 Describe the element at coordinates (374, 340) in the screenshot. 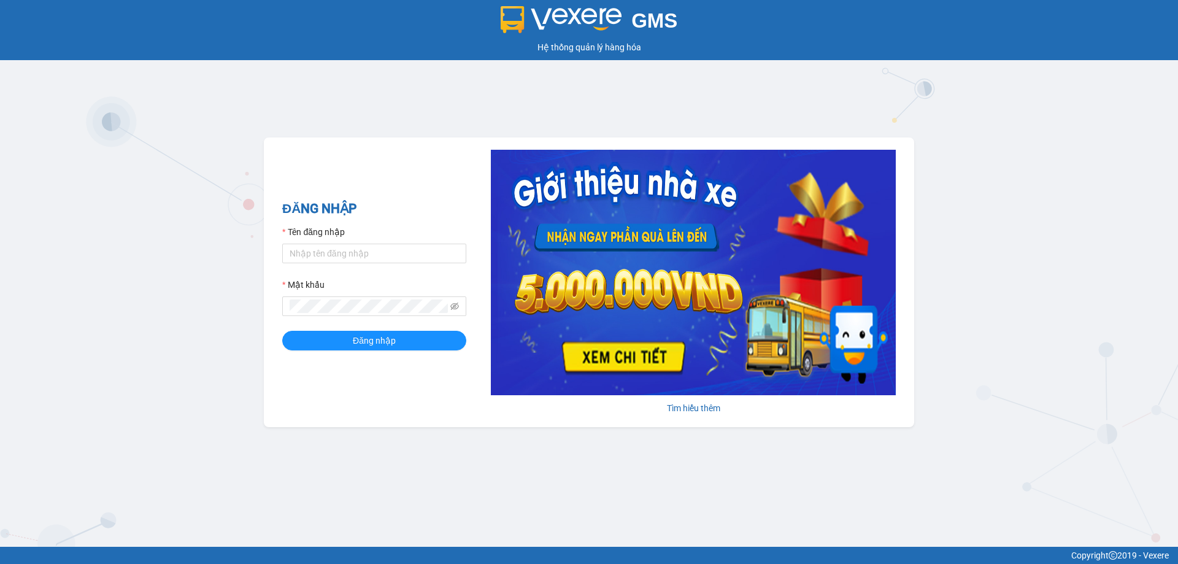

I see `span: Đăng nhập` at that location.